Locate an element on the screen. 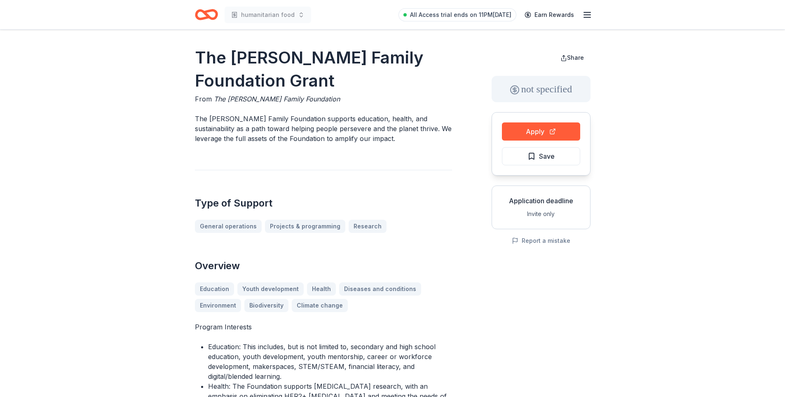 This screenshot has width=785, height=397. div: From is located at coordinates (323, 99).